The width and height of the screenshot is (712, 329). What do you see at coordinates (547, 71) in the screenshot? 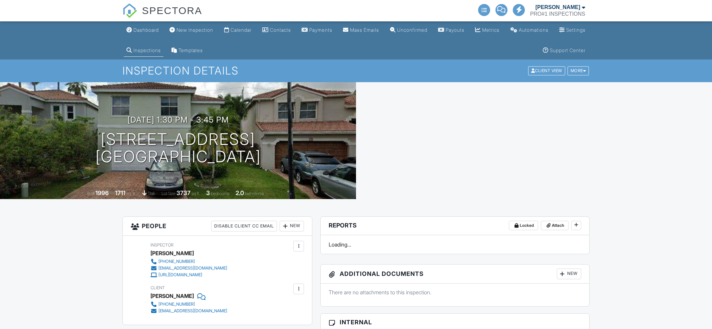
I see `div: Client View` at bounding box center [547, 71].